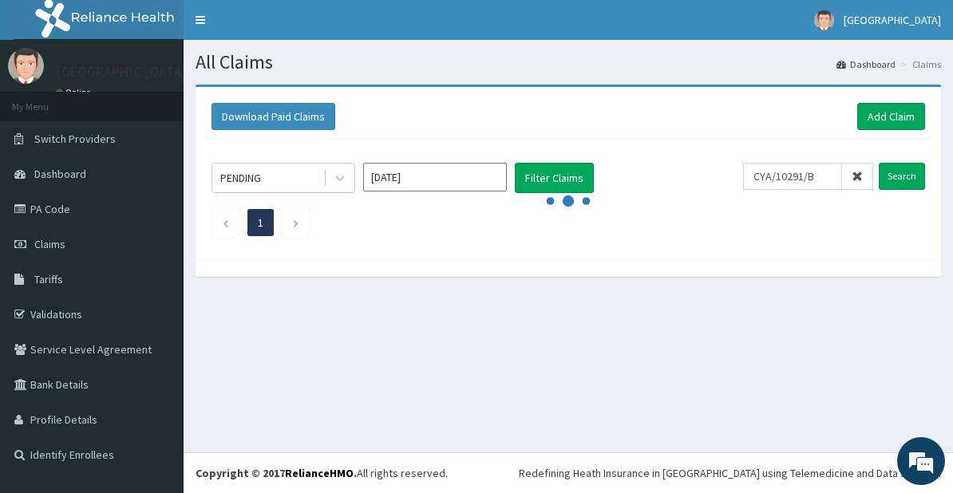  I want to click on span: Claims, so click(50, 244).